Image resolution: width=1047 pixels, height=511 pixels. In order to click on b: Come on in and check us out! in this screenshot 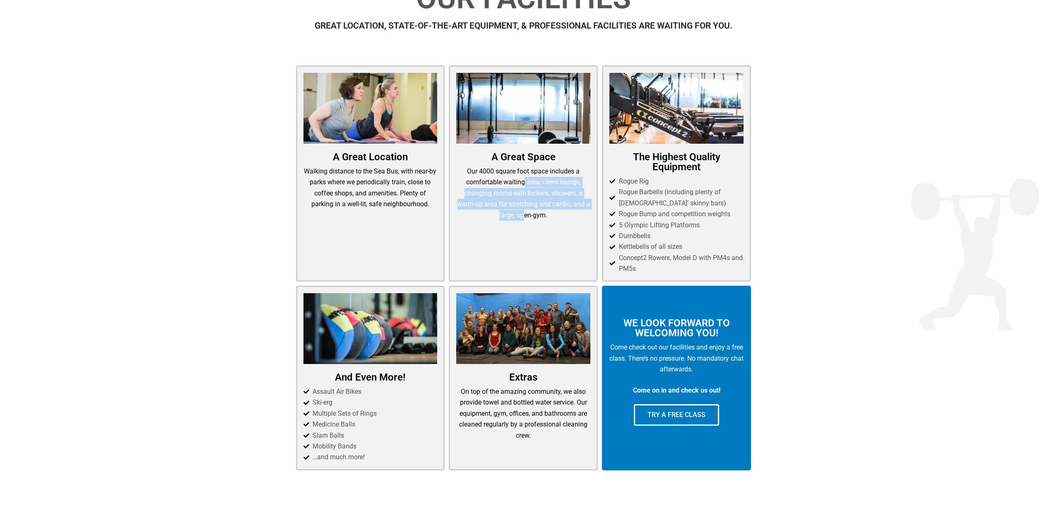, I will do `click(677, 390)`.